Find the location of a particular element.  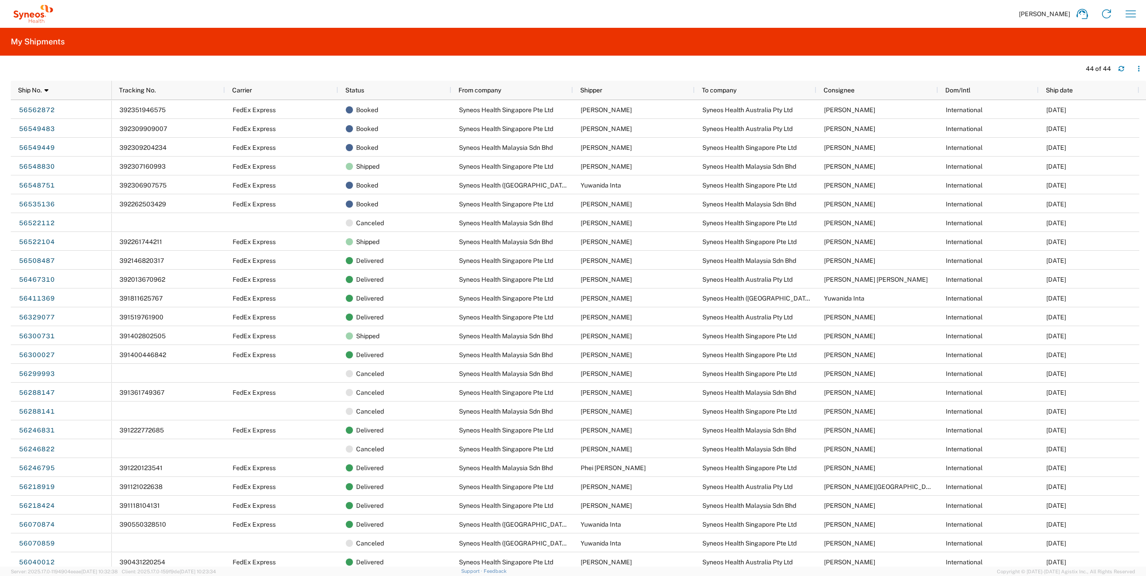

span: Valda Cross is located at coordinates (849, 563).